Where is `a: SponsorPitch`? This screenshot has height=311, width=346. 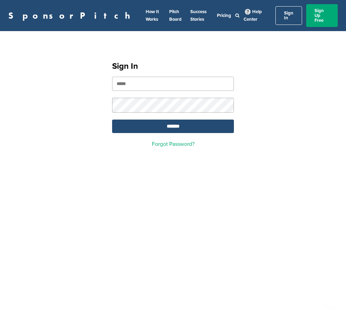 a: SponsorPitch is located at coordinates (71, 16).